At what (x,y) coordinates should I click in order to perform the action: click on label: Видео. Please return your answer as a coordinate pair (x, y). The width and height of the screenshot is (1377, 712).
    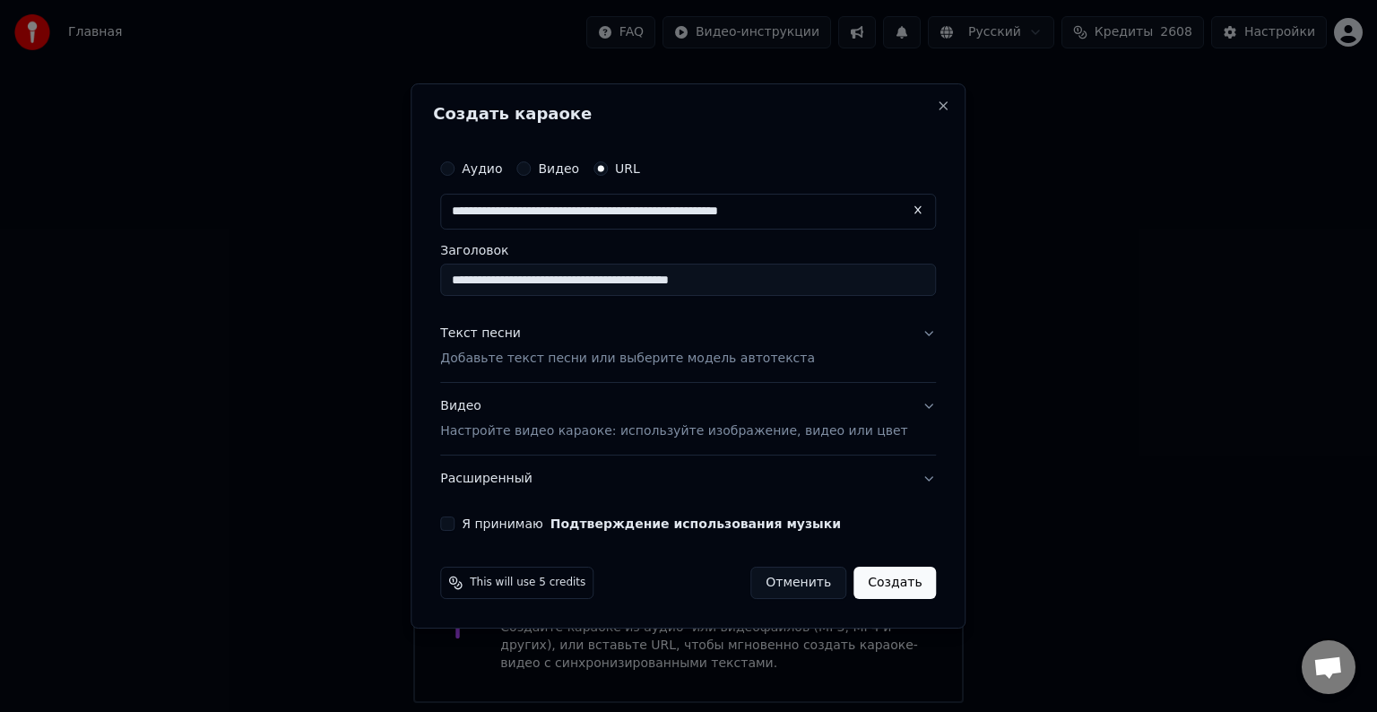
    Looking at the image, I should click on (559, 169).